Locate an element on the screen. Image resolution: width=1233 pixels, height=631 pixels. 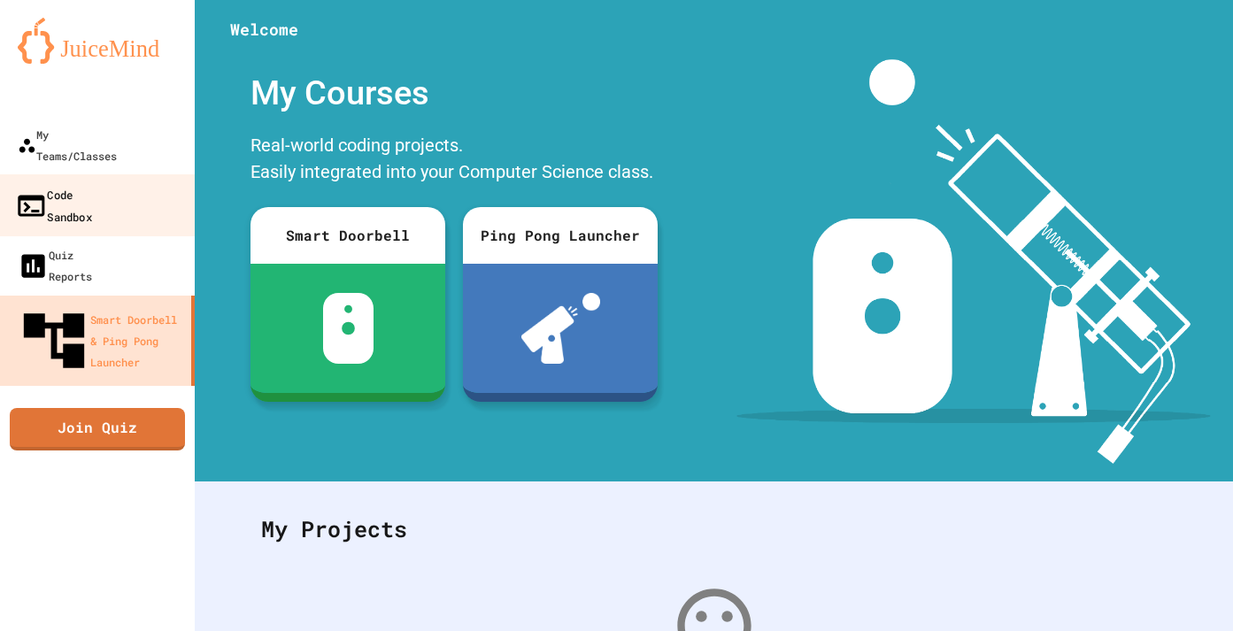
div: My Teams/Classes is located at coordinates (67, 145).